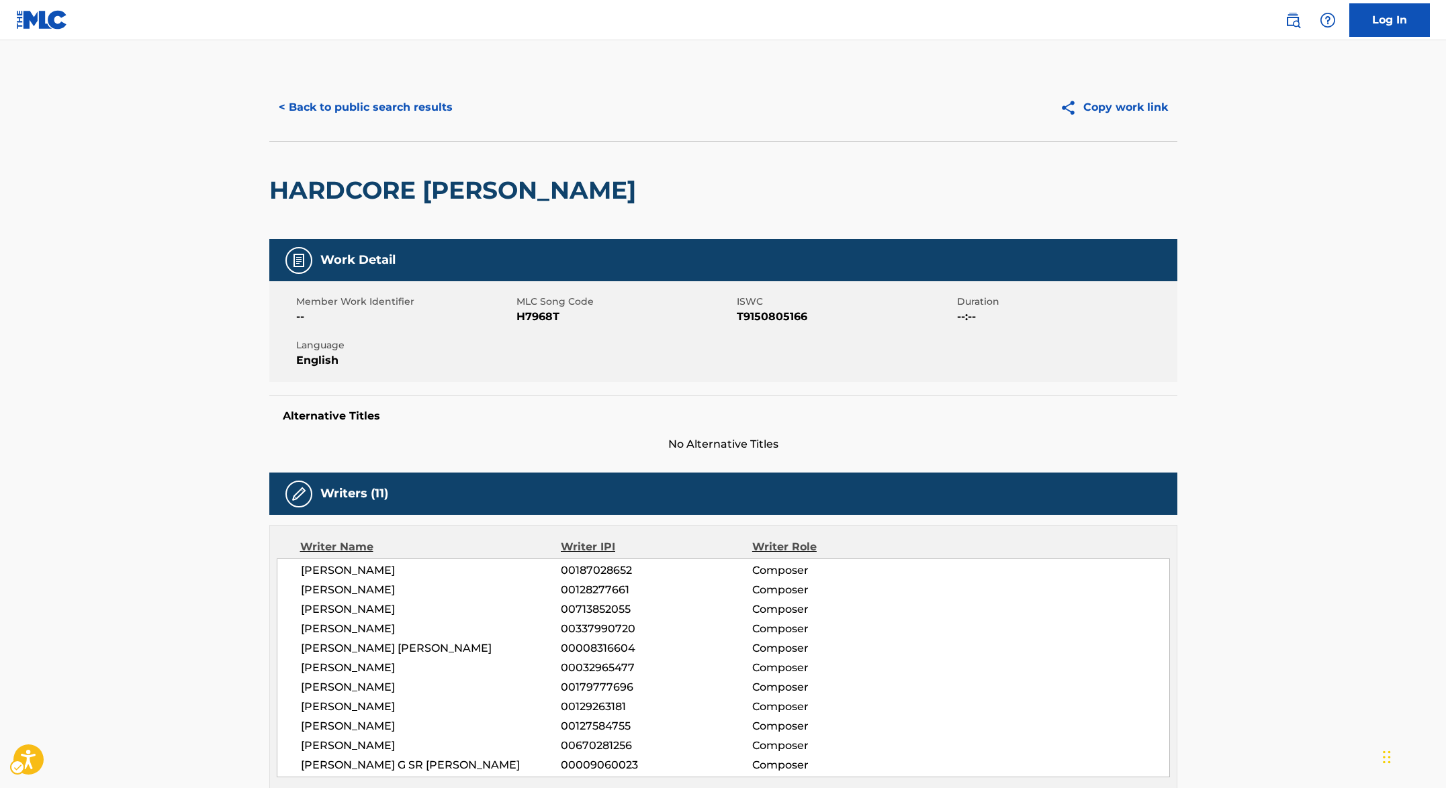 The width and height of the screenshot is (1446, 788). Describe the element at coordinates (845, 301) in the screenshot. I see `span: ISWC` at that location.